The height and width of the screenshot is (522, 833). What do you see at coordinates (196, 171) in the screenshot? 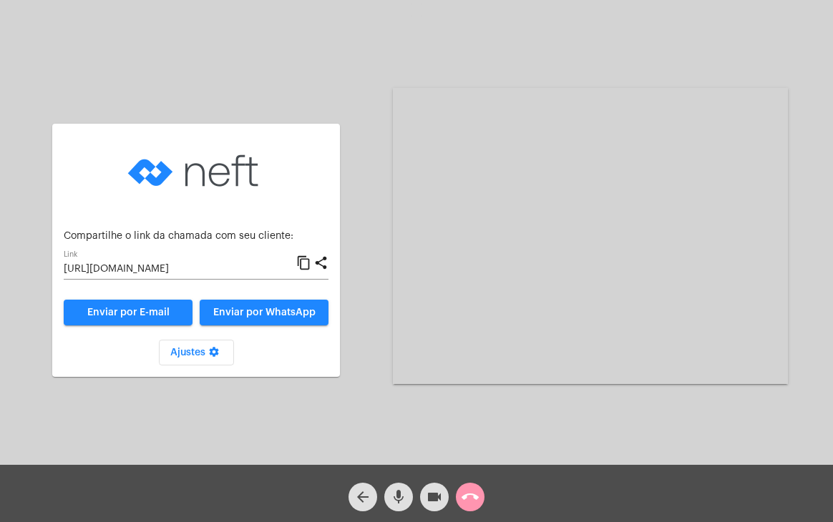
I see `img: logo-neft-novo-2.png` at bounding box center [196, 171].